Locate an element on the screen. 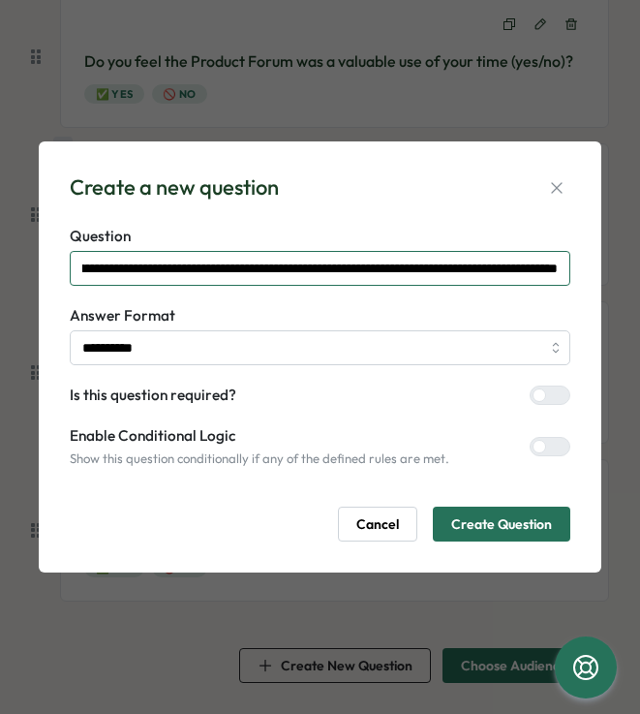 The width and height of the screenshot is (640, 714). label: Answer Format is located at coordinates (320, 316).